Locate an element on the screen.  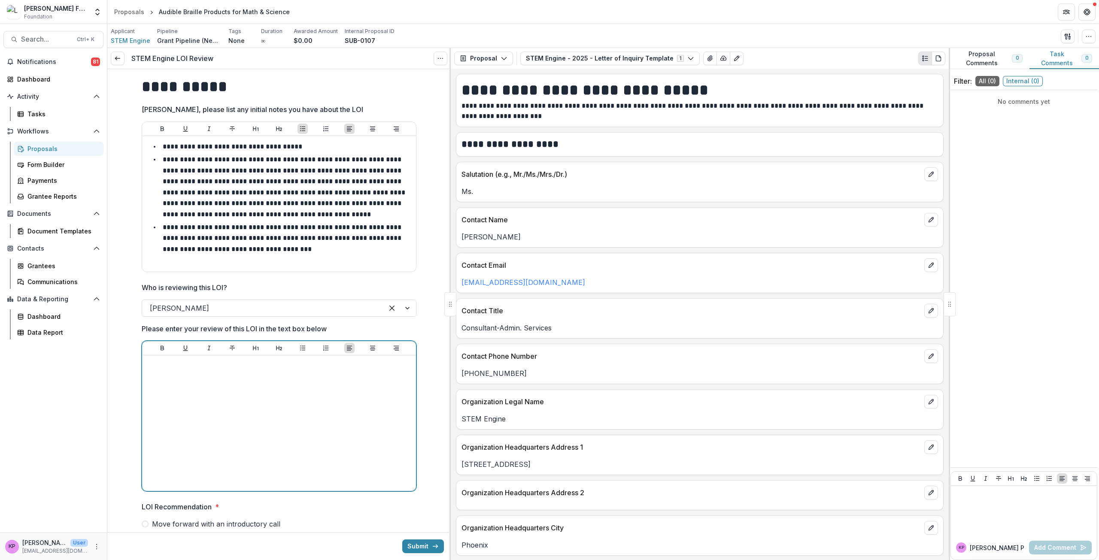
button: Open Workflows is located at coordinates (53, 131).